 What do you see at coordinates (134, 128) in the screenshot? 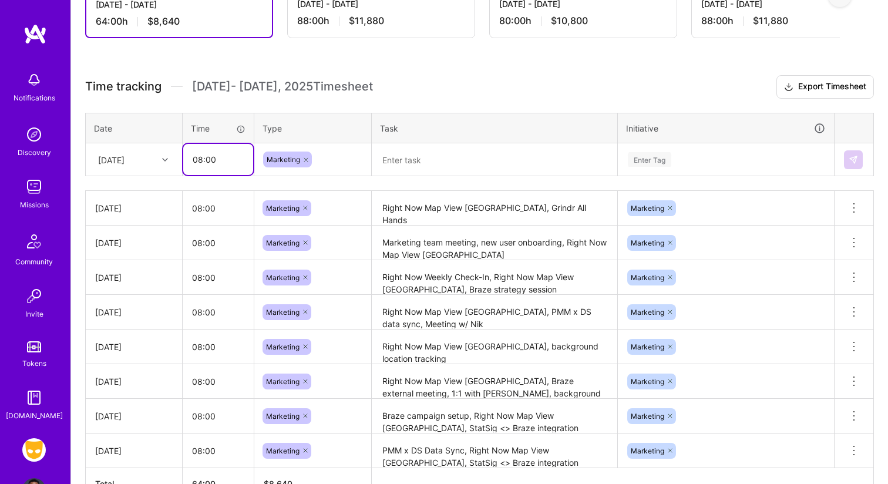
I see `th: Date` at bounding box center [134, 128].